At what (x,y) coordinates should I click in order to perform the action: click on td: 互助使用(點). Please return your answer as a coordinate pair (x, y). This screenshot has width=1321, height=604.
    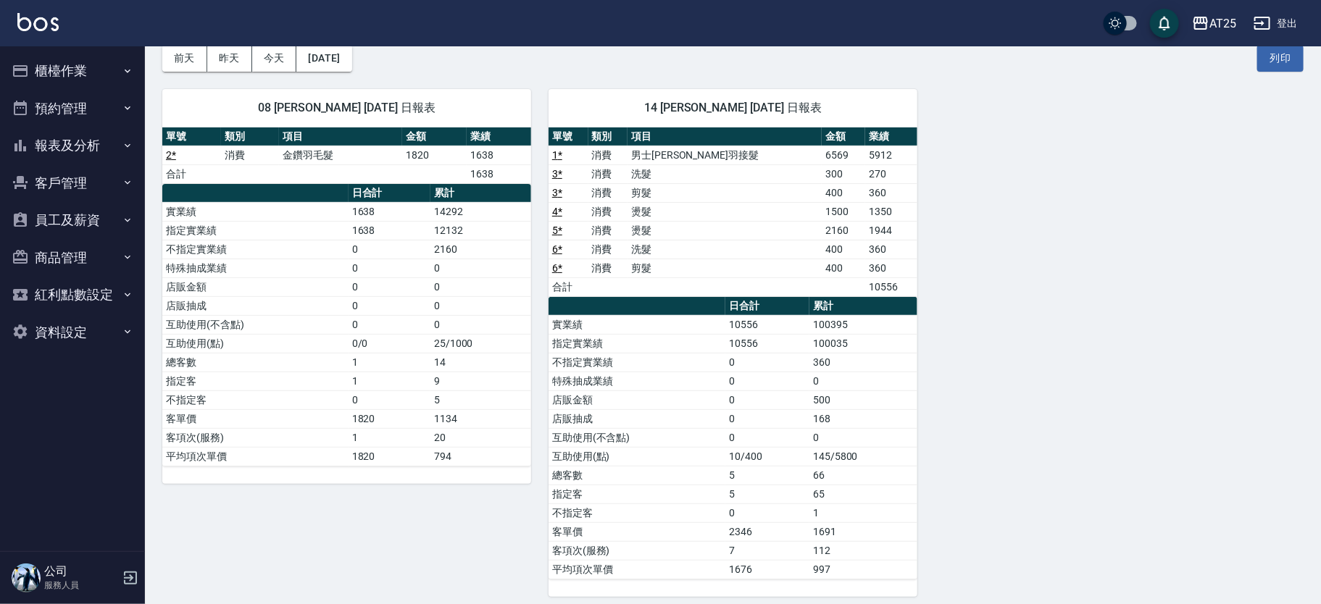
    Looking at the image, I should click on (637, 457).